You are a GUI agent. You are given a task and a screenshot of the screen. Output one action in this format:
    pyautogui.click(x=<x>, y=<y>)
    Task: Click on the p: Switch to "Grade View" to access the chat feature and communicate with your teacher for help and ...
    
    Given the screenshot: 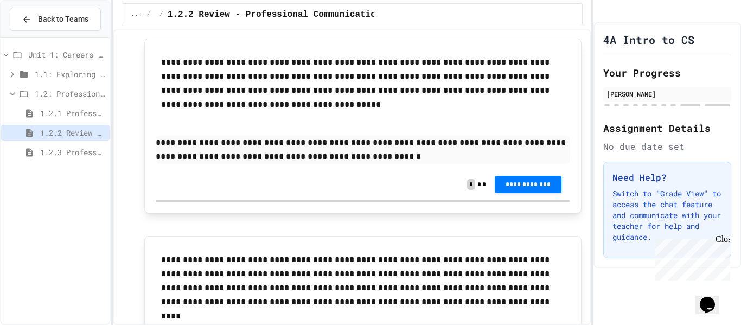 What is the action you would take?
    pyautogui.click(x=668, y=215)
    